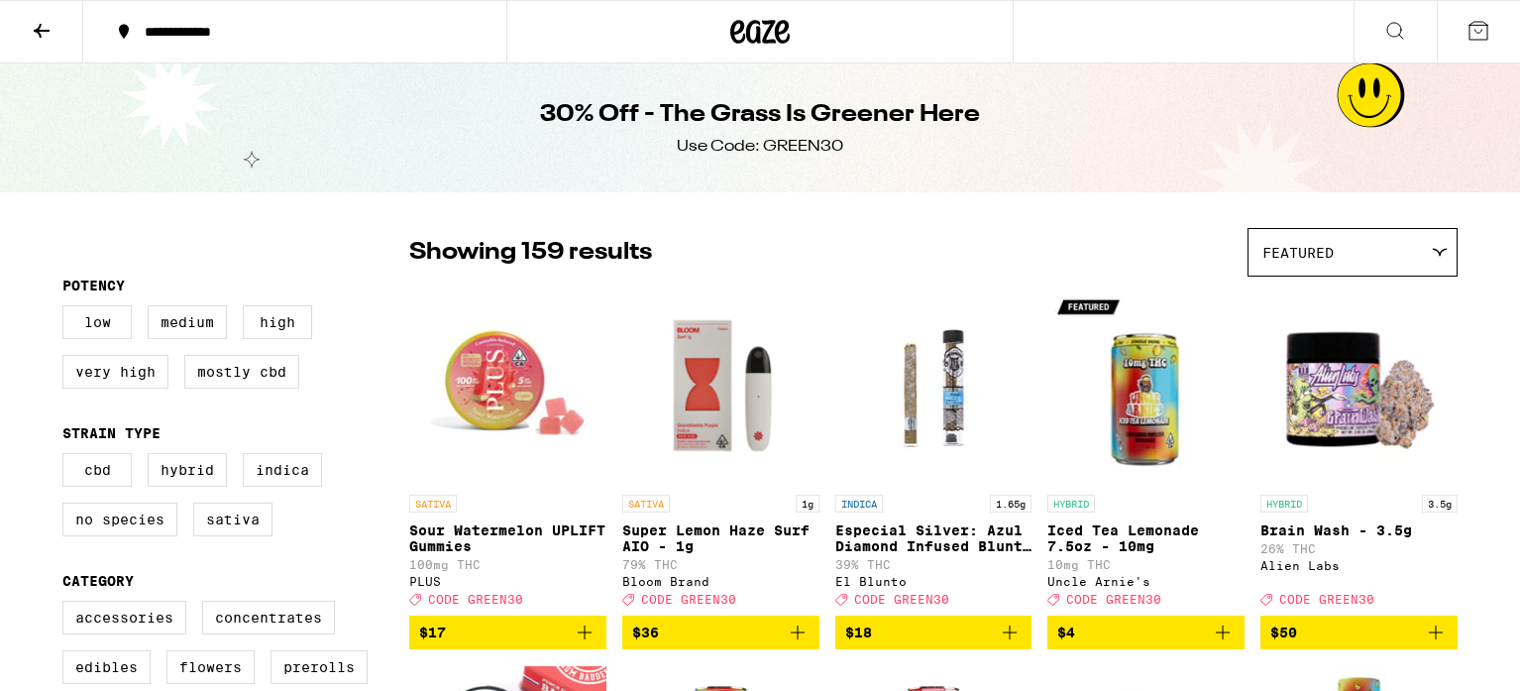 Image resolution: width=1520 pixels, height=691 pixels. What do you see at coordinates (187, 470) in the screenshot?
I see `label: Hybrid` at bounding box center [187, 470].